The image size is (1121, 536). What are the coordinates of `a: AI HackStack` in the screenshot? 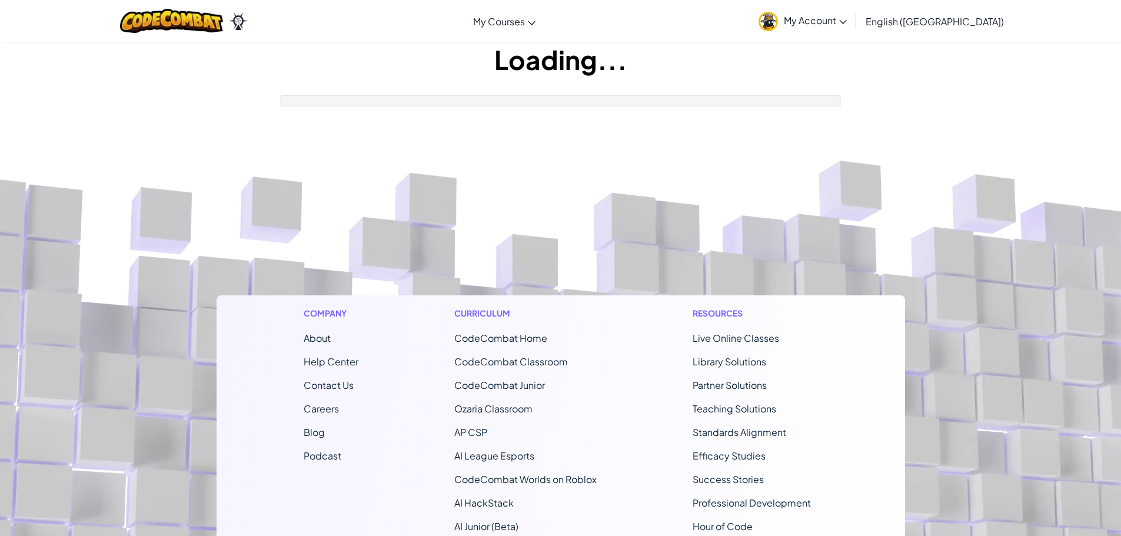 It's located at (484, 503).